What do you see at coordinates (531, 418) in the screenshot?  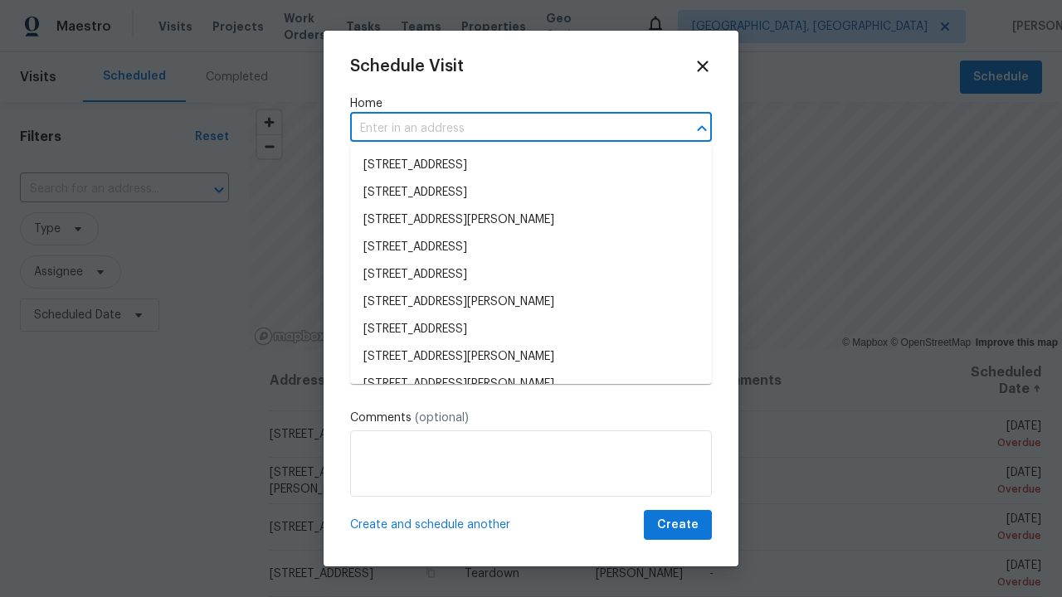 I see `label: Comments` at bounding box center [531, 418].